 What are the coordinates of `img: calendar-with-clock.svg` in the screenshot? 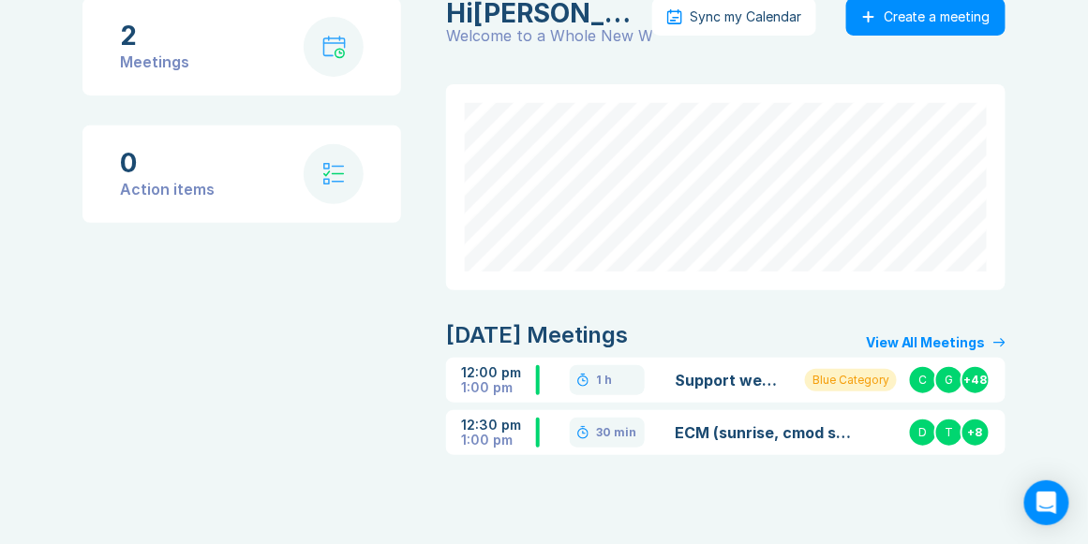 It's located at (334, 47).